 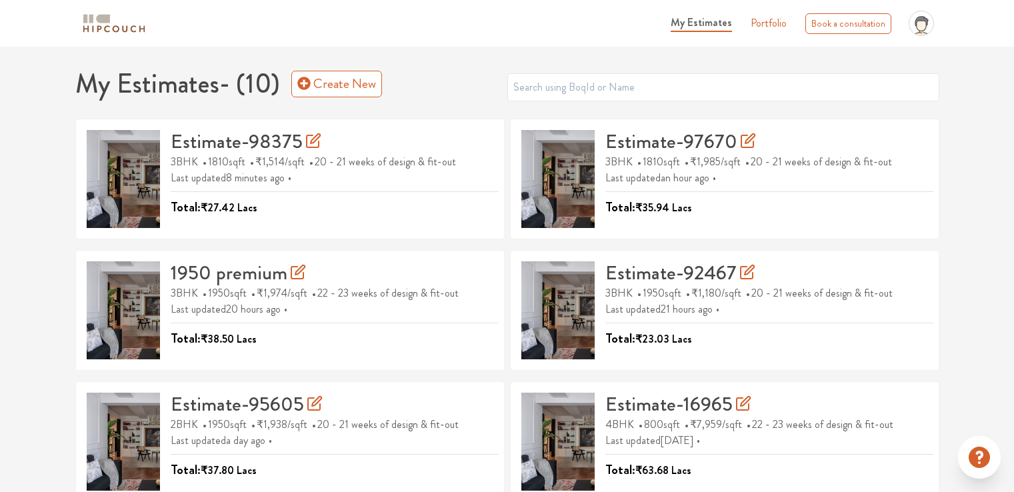 What do you see at coordinates (678, 405) in the screenshot?
I see `h3: Estimate-16965` at bounding box center [678, 405].